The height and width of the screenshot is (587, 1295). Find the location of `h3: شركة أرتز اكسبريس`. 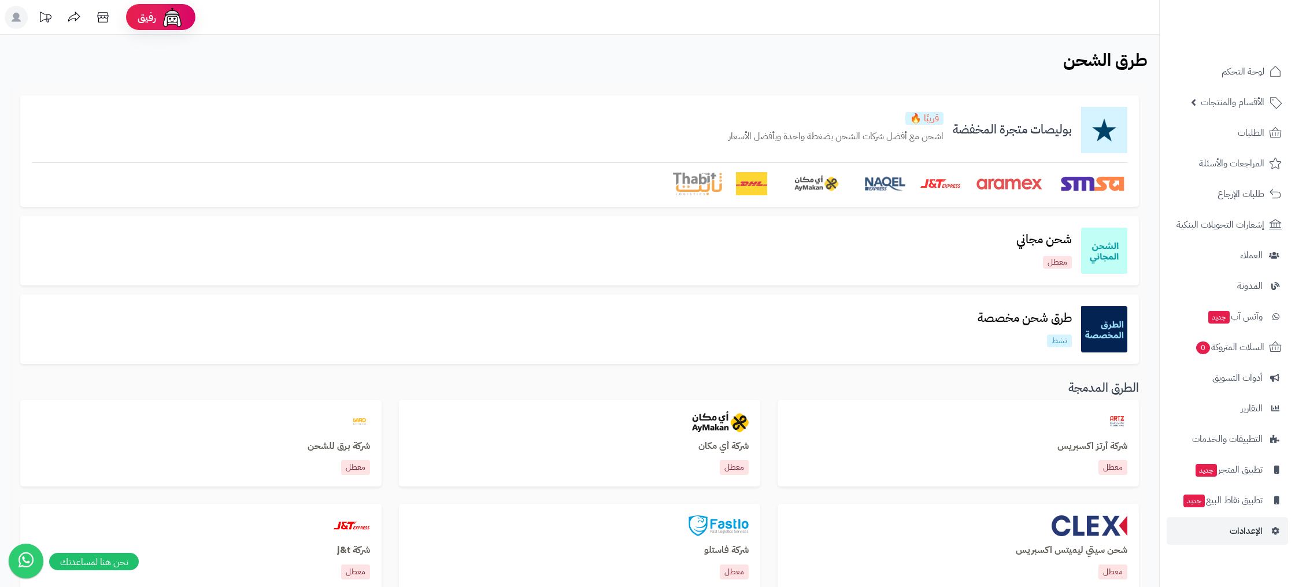

h3: شركة أرتز اكسبريس is located at coordinates (958, 447).